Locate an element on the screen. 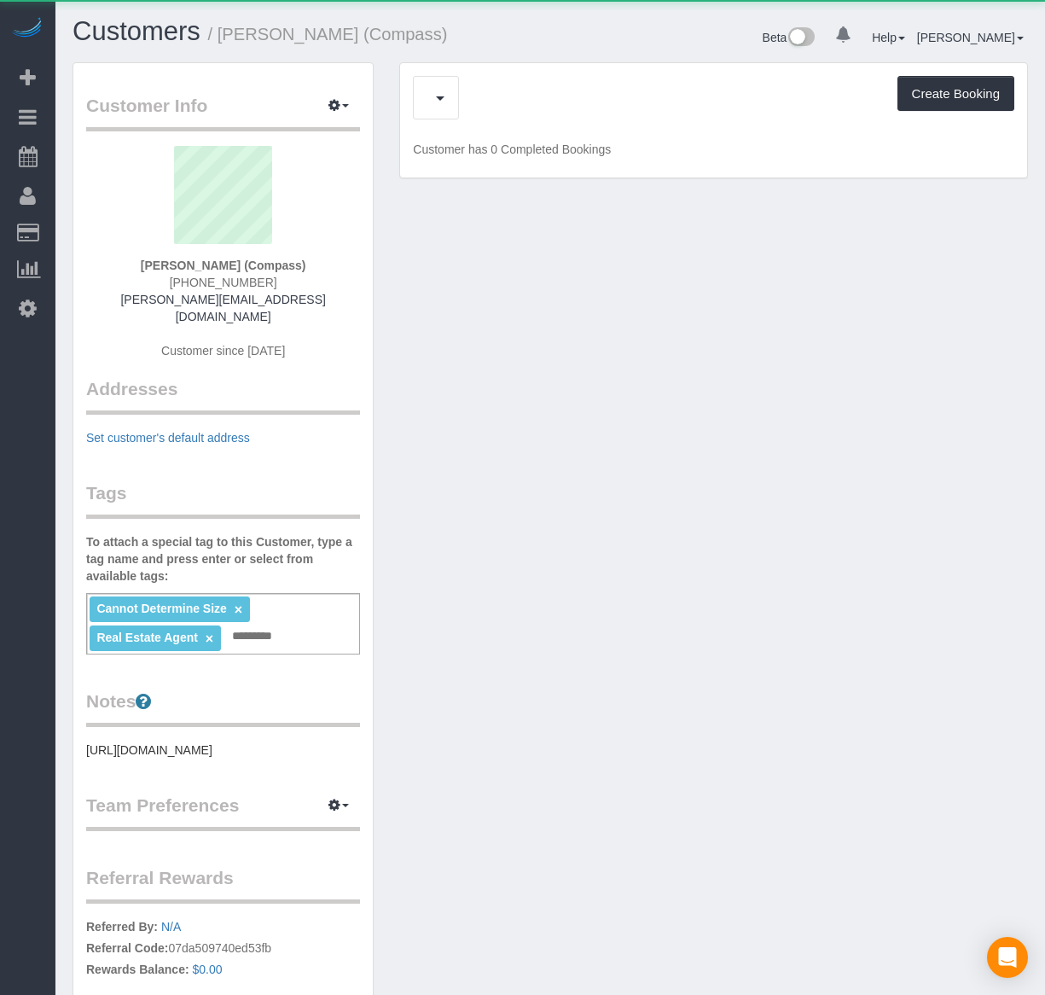 The image size is (1045, 995). p: 07da509740ed53fb is located at coordinates (223, 950).